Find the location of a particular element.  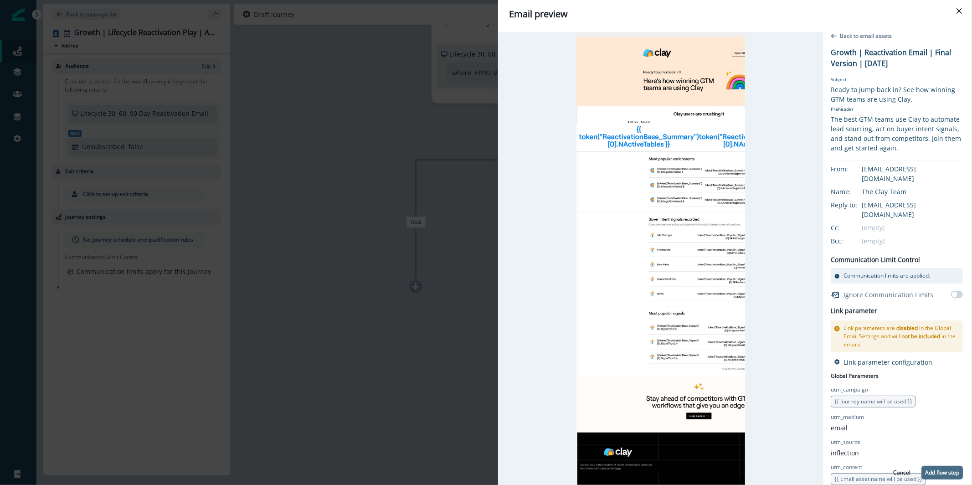

button: Add flow step is located at coordinates (942, 473).